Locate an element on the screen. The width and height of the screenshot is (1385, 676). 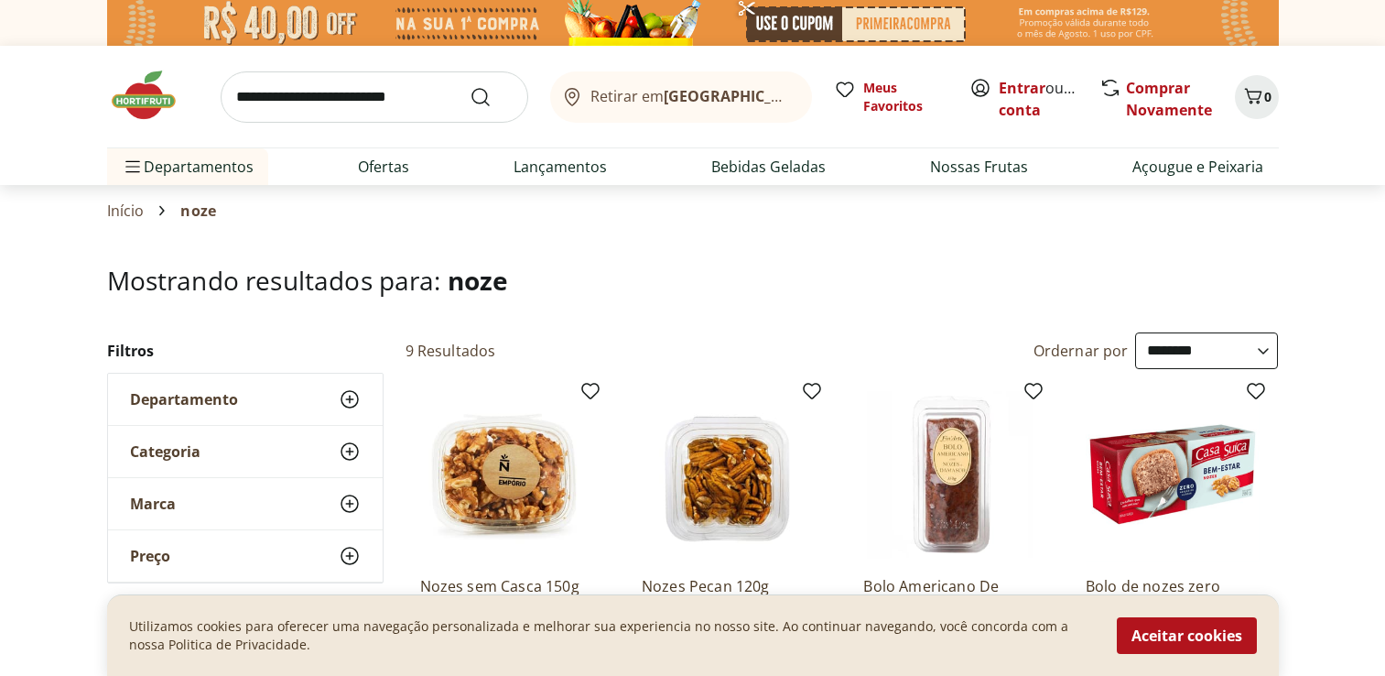
p: Bolo Americano De Nozes E Damasco Fin'Arte 350G is located at coordinates (950, 596).